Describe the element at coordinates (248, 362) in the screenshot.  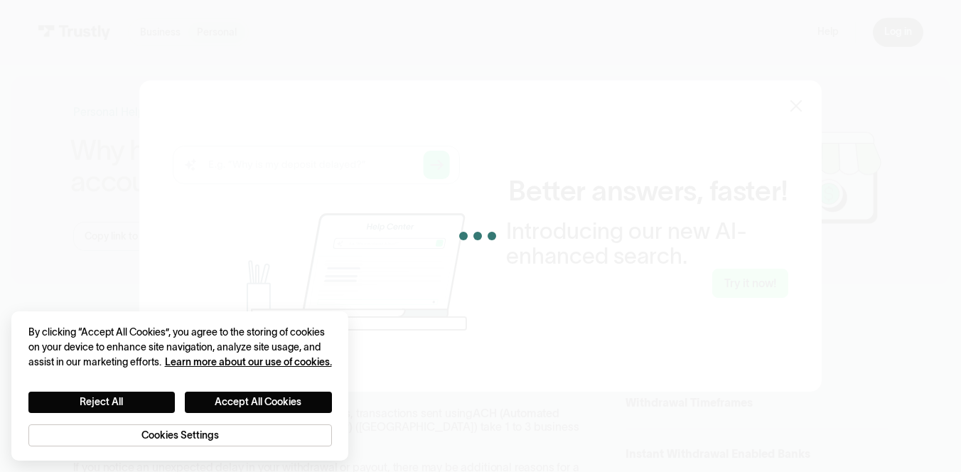
I see `a: More information about your privacy, opens in a new tab` at that location.